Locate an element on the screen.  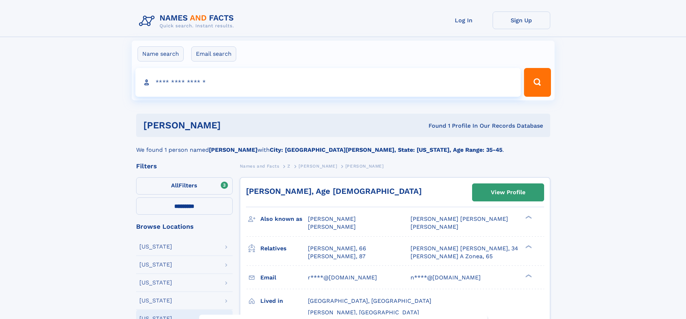
a: Log In is located at coordinates (464, 20).